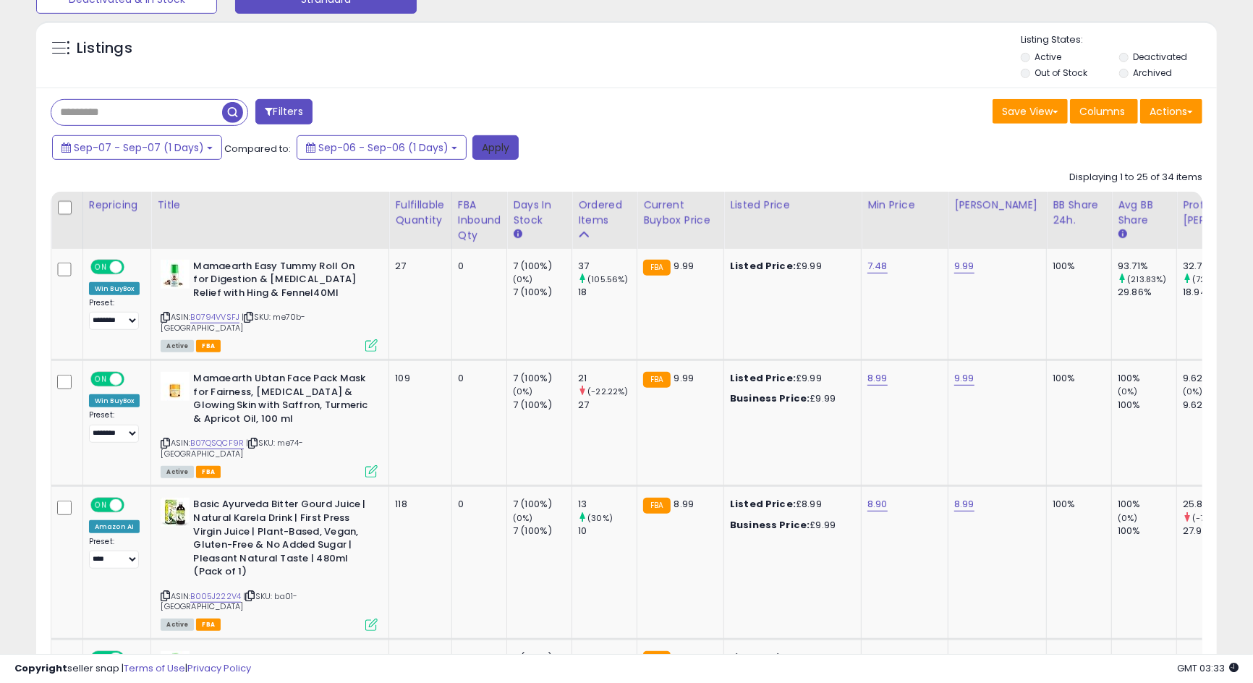 Image resolution: width=1253 pixels, height=683 pixels. What do you see at coordinates (1104, 111) in the screenshot?
I see `button: Columns` at bounding box center [1104, 111].